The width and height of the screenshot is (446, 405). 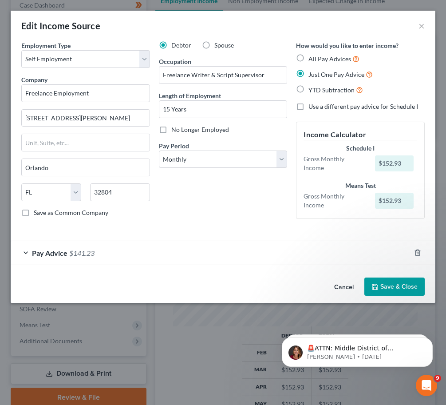 What do you see at coordinates (82, 253) in the screenshot?
I see `span: $141.23` at bounding box center [82, 253].